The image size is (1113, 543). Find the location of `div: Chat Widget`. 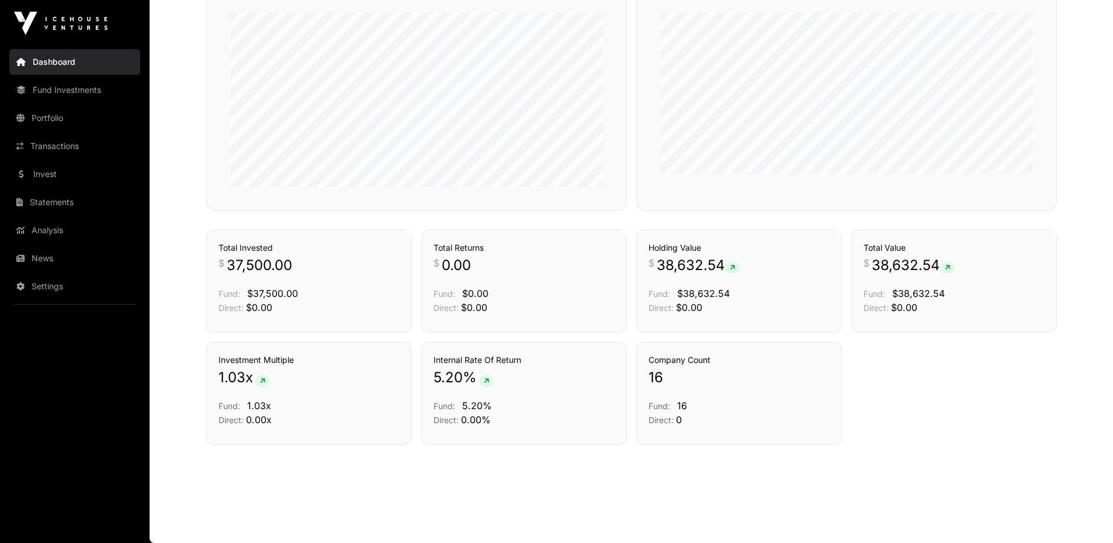

div: Chat Widget is located at coordinates (1084, 515).